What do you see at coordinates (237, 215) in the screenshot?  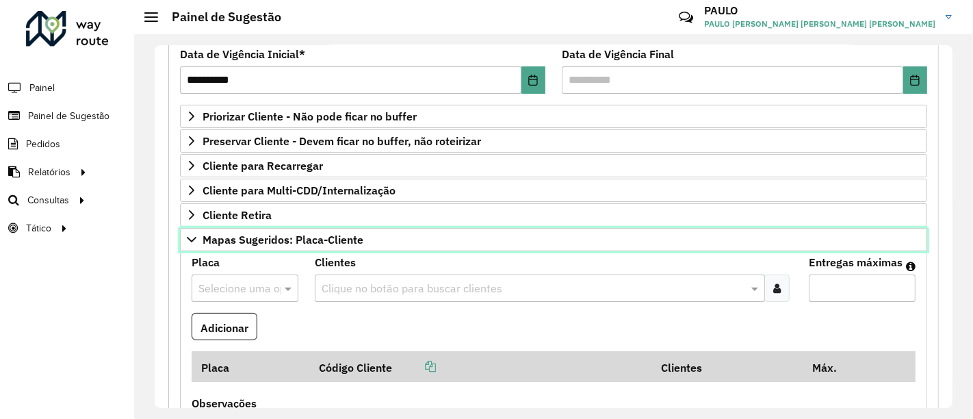 I see `font: Cliente Retira` at bounding box center [237, 215].